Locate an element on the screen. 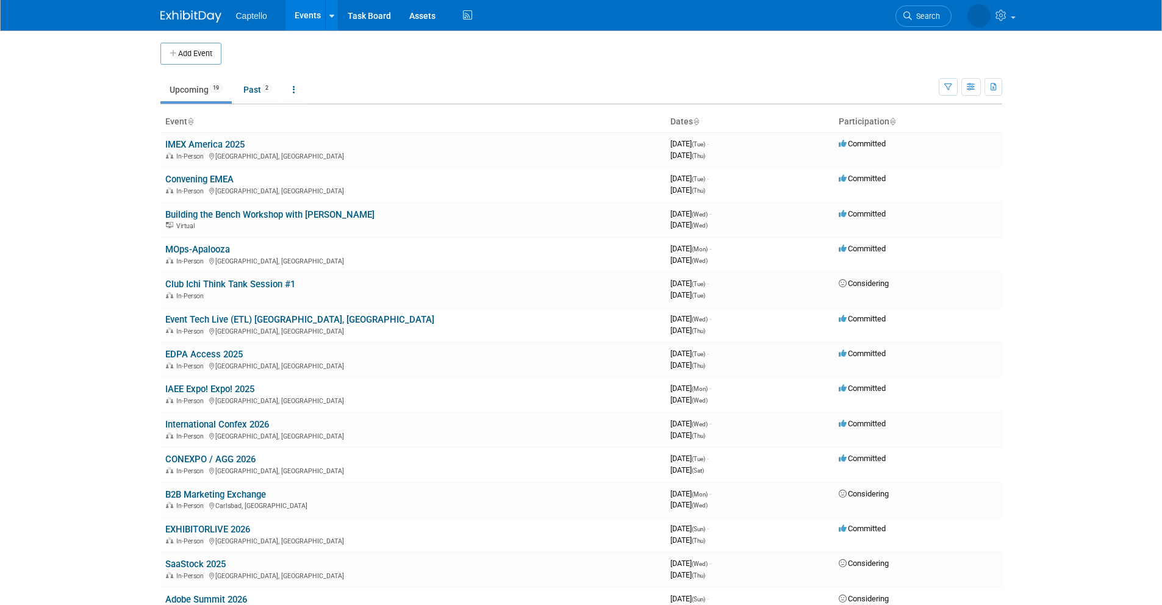 This screenshot has width=1162, height=605. th: Event is located at coordinates (413, 122).